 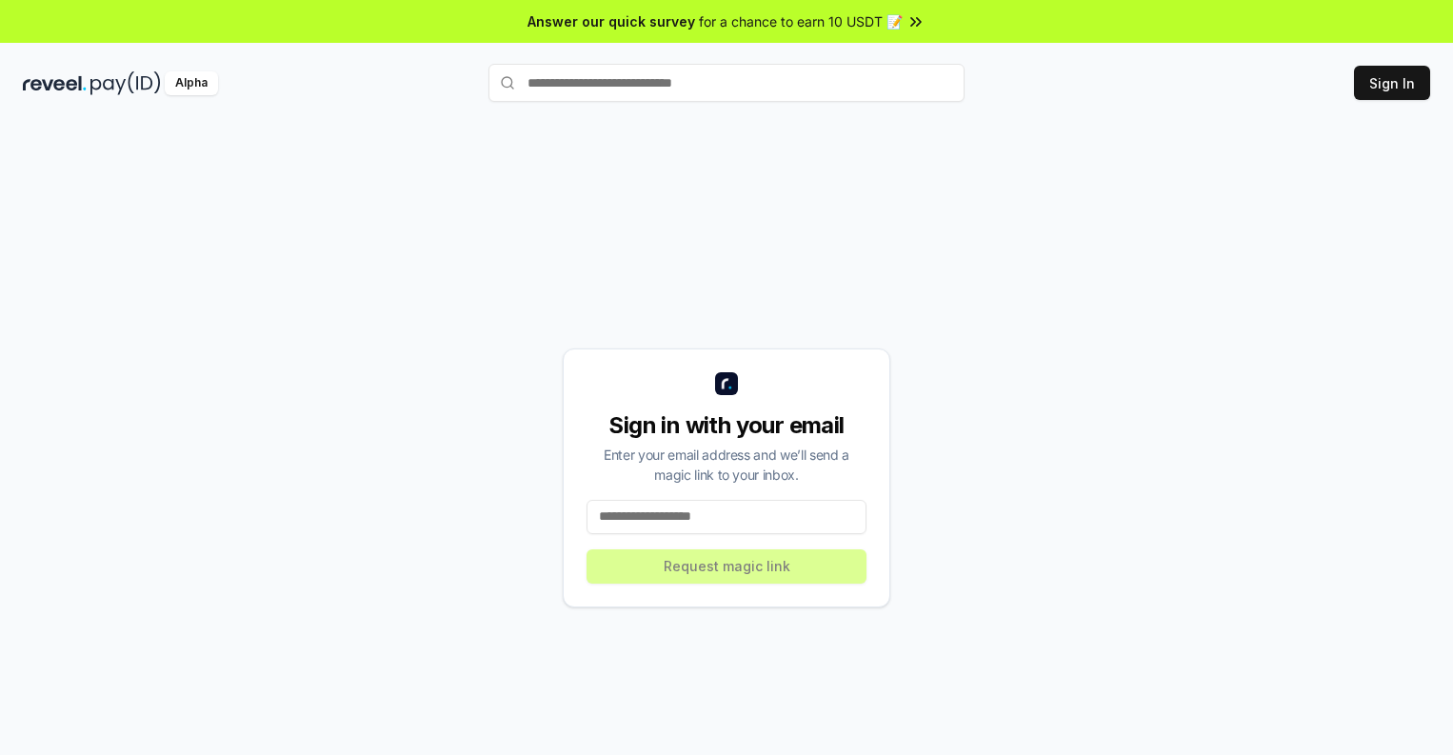 What do you see at coordinates (726, 426) in the screenshot?
I see `div: Sign in with your email` at bounding box center [726, 426].